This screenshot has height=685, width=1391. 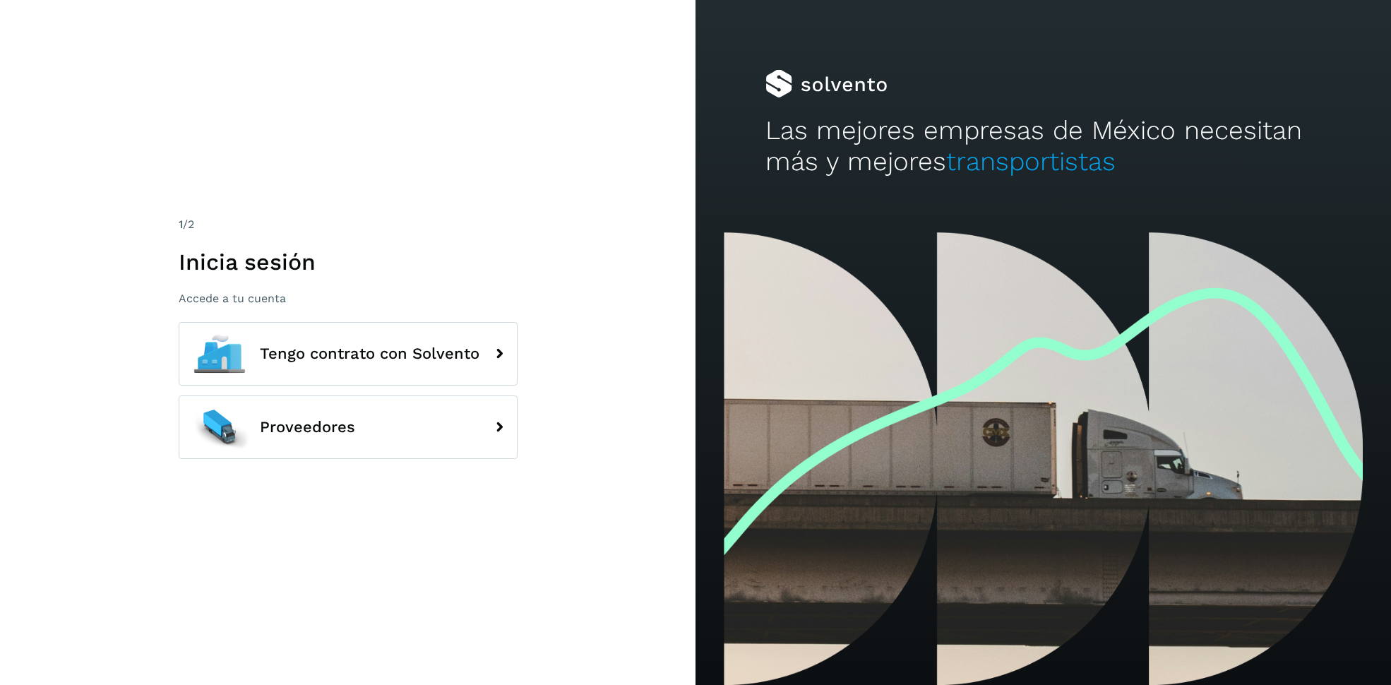 I want to click on p: Accede a tu cuenta, so click(x=348, y=298).